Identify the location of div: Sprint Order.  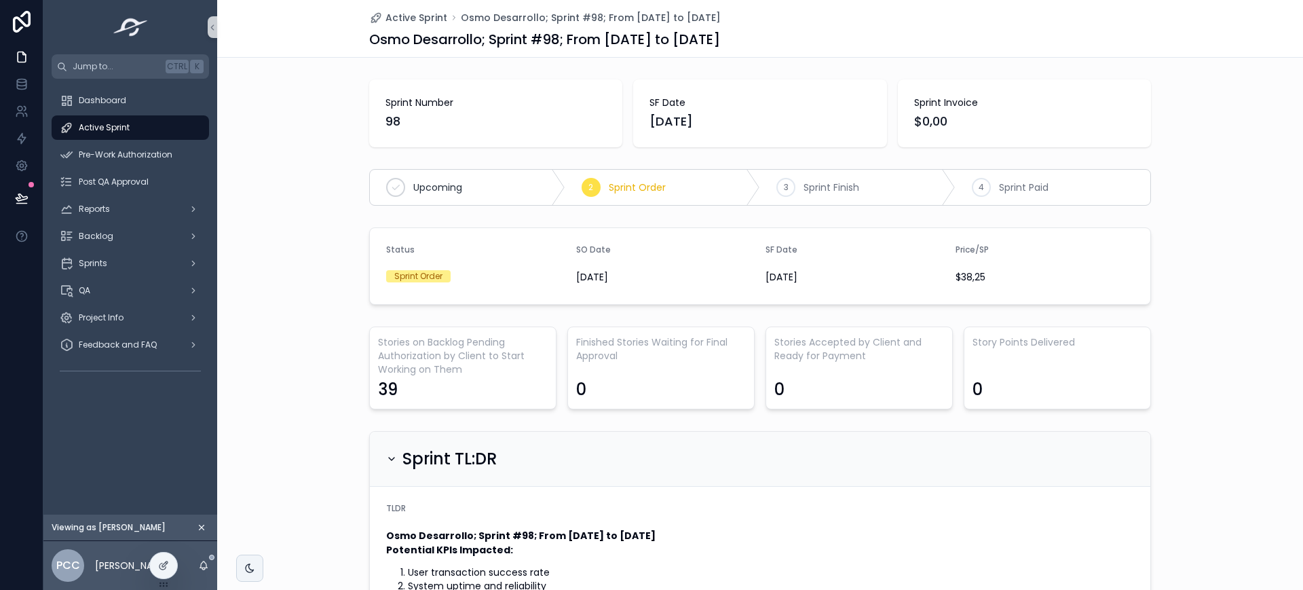
(418, 276).